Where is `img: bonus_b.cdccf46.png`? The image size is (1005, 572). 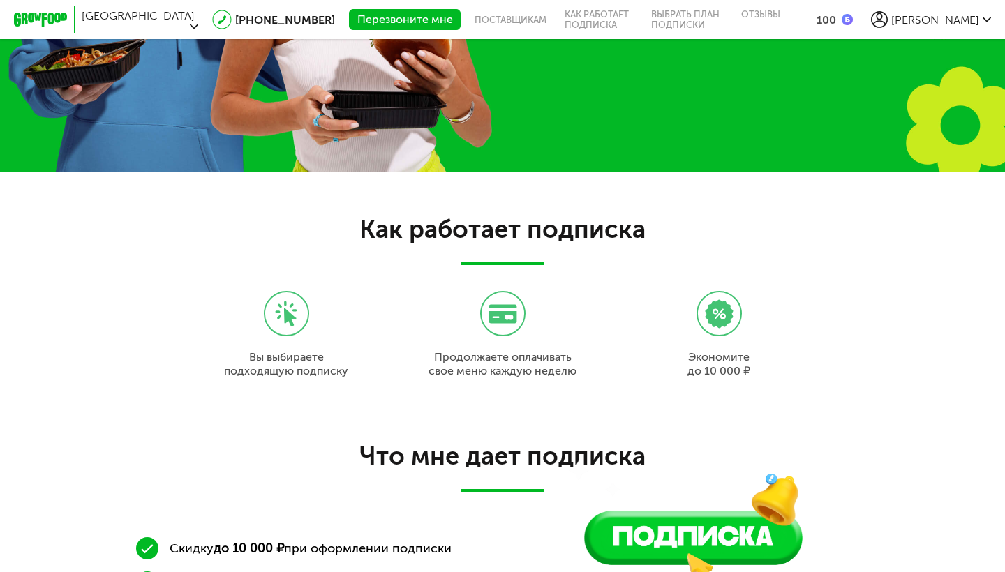
img: bonus_b.cdccf46.png is located at coordinates (847, 20).